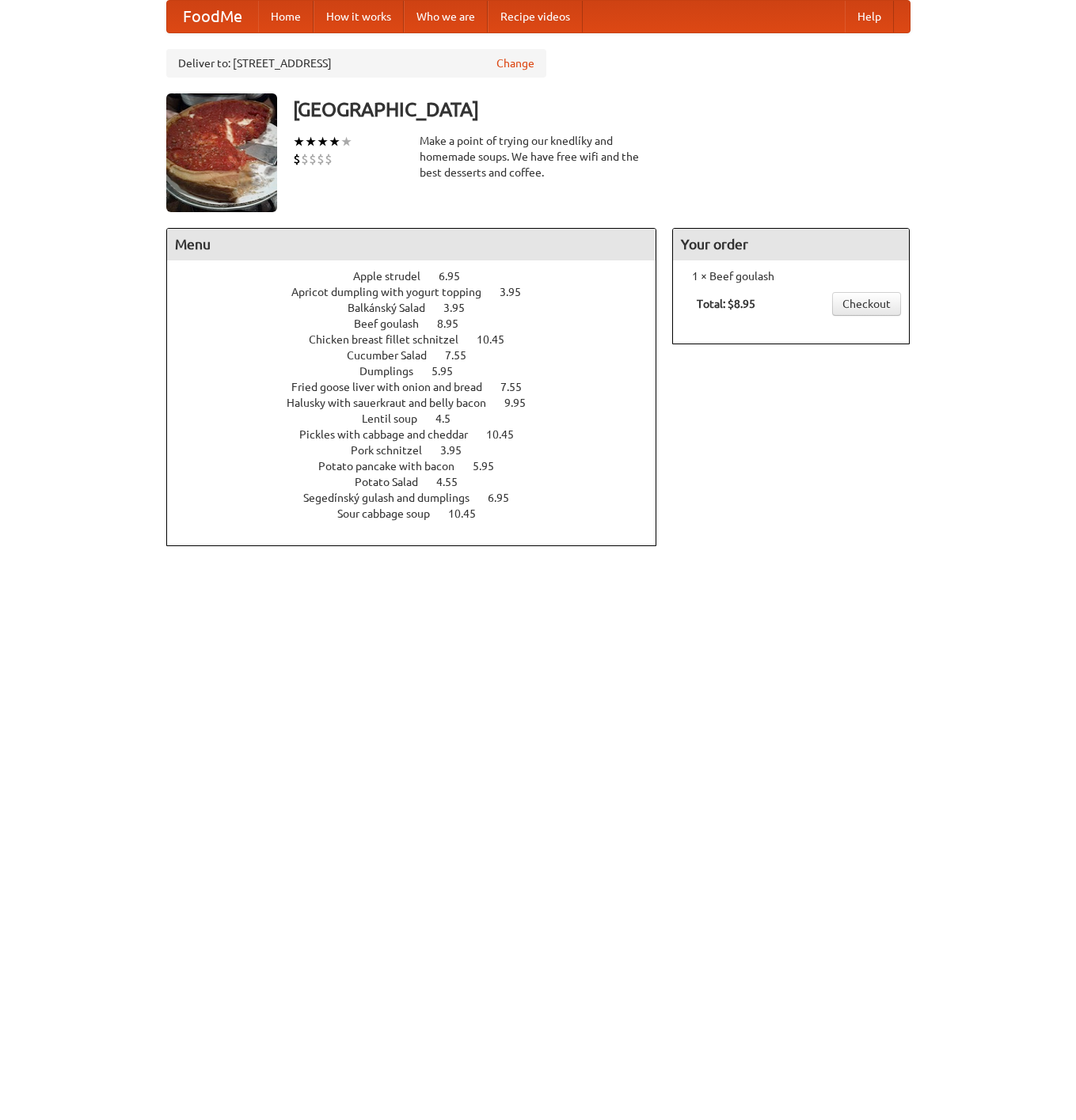 This screenshot has height=1120, width=1076. Describe the element at coordinates (394, 387) in the screenshot. I see `span: Fried goose liver with onion and bread` at that location.